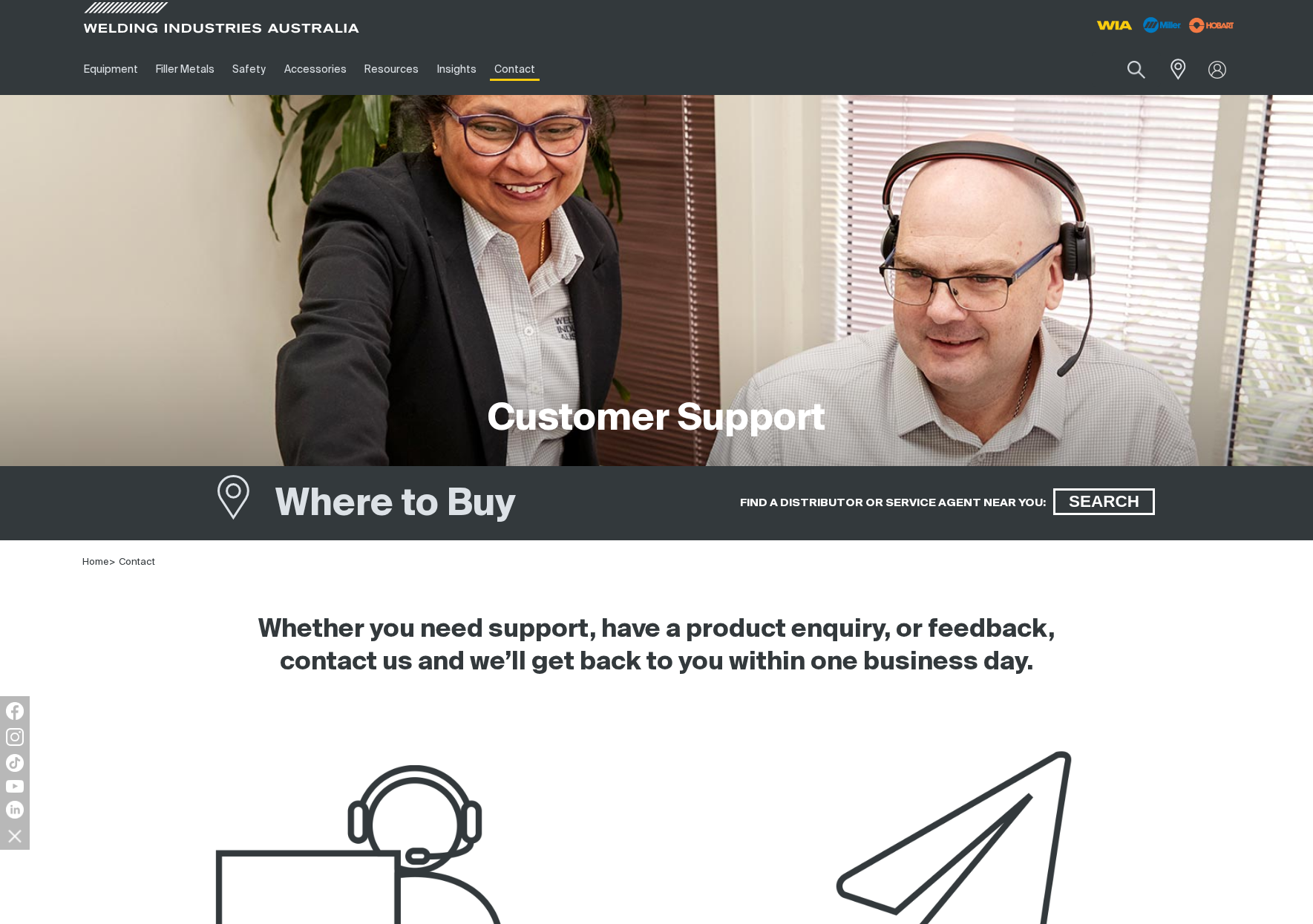 This screenshot has width=1313, height=924. Describe the element at coordinates (1104, 502) in the screenshot. I see `a: SEARCH` at that location.